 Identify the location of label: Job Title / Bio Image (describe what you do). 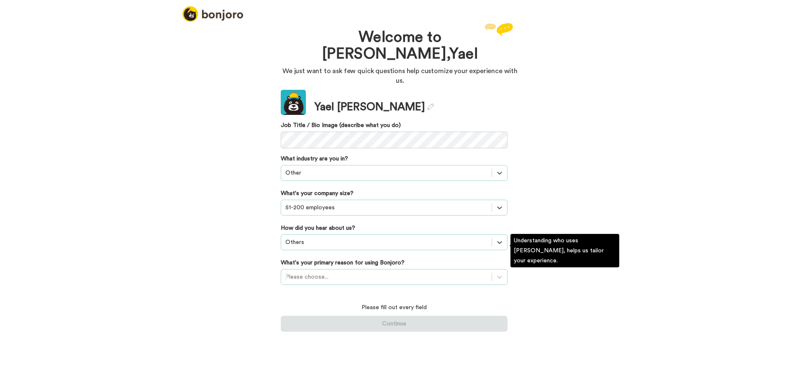
(394, 125).